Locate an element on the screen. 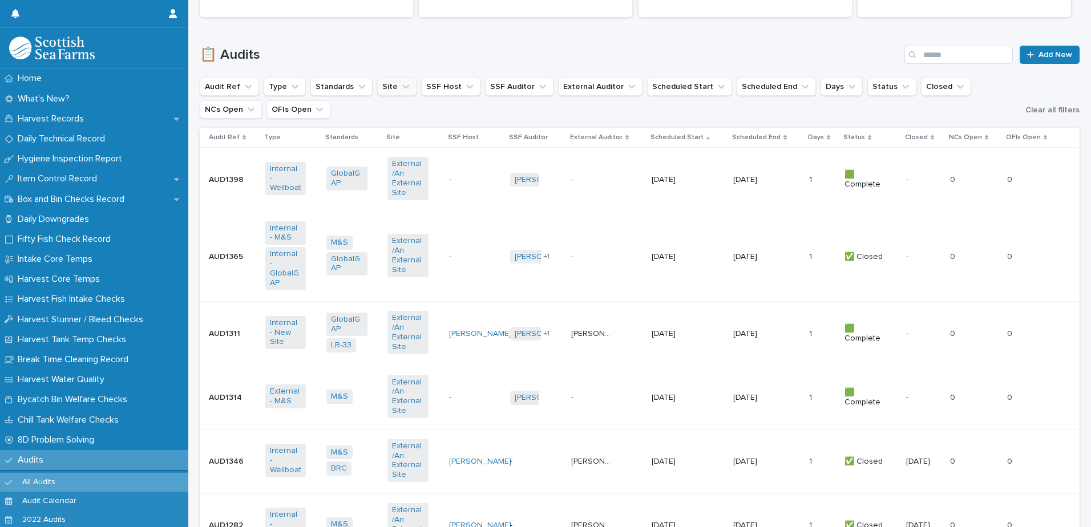  p: Standards is located at coordinates (342, 138).